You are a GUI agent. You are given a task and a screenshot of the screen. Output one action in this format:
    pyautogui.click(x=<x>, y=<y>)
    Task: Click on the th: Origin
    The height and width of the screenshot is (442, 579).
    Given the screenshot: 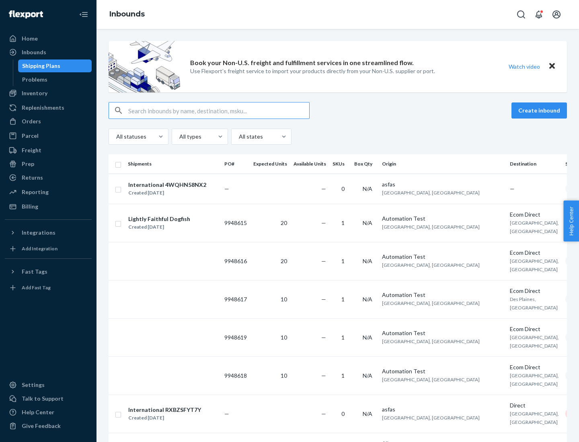 What is the action you would take?
    pyautogui.click(x=443, y=164)
    